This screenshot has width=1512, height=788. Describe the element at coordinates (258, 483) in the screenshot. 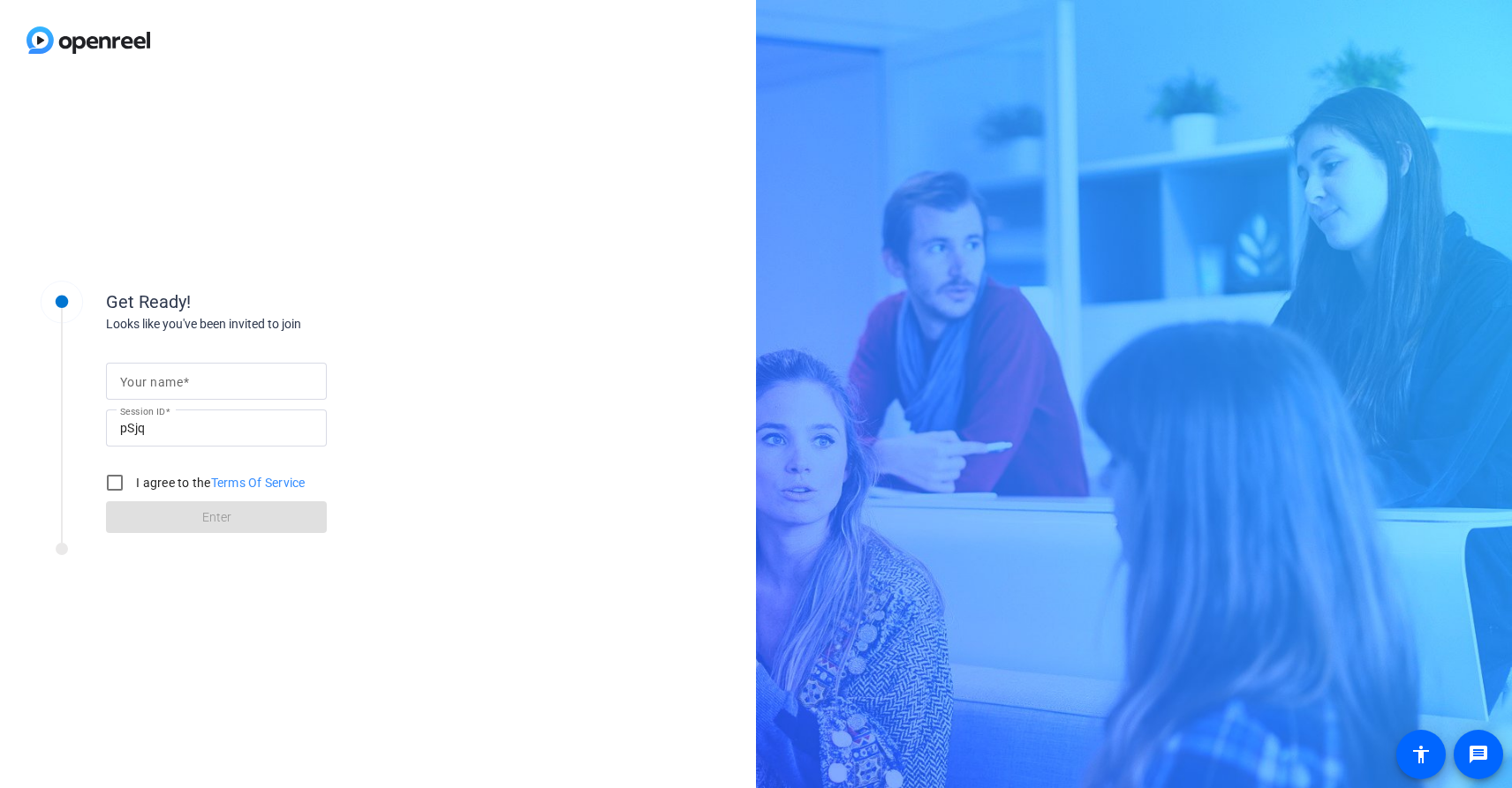

I see `a: Terms Of Service` at that location.